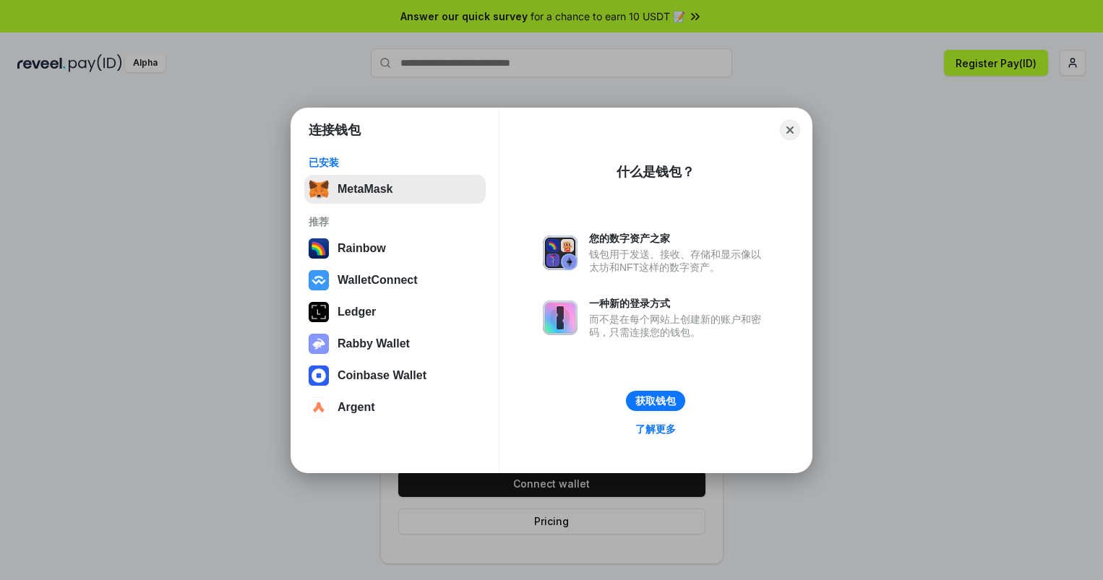 Image resolution: width=1103 pixels, height=580 pixels. What do you see at coordinates (395, 280) in the screenshot?
I see `button: WalletConnect` at bounding box center [395, 280].